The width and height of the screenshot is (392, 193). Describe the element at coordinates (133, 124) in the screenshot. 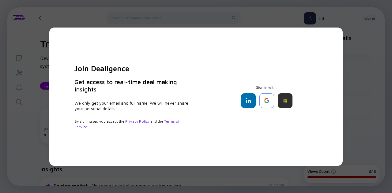

I see `div: By signing up, you accept the and the .` at that location.